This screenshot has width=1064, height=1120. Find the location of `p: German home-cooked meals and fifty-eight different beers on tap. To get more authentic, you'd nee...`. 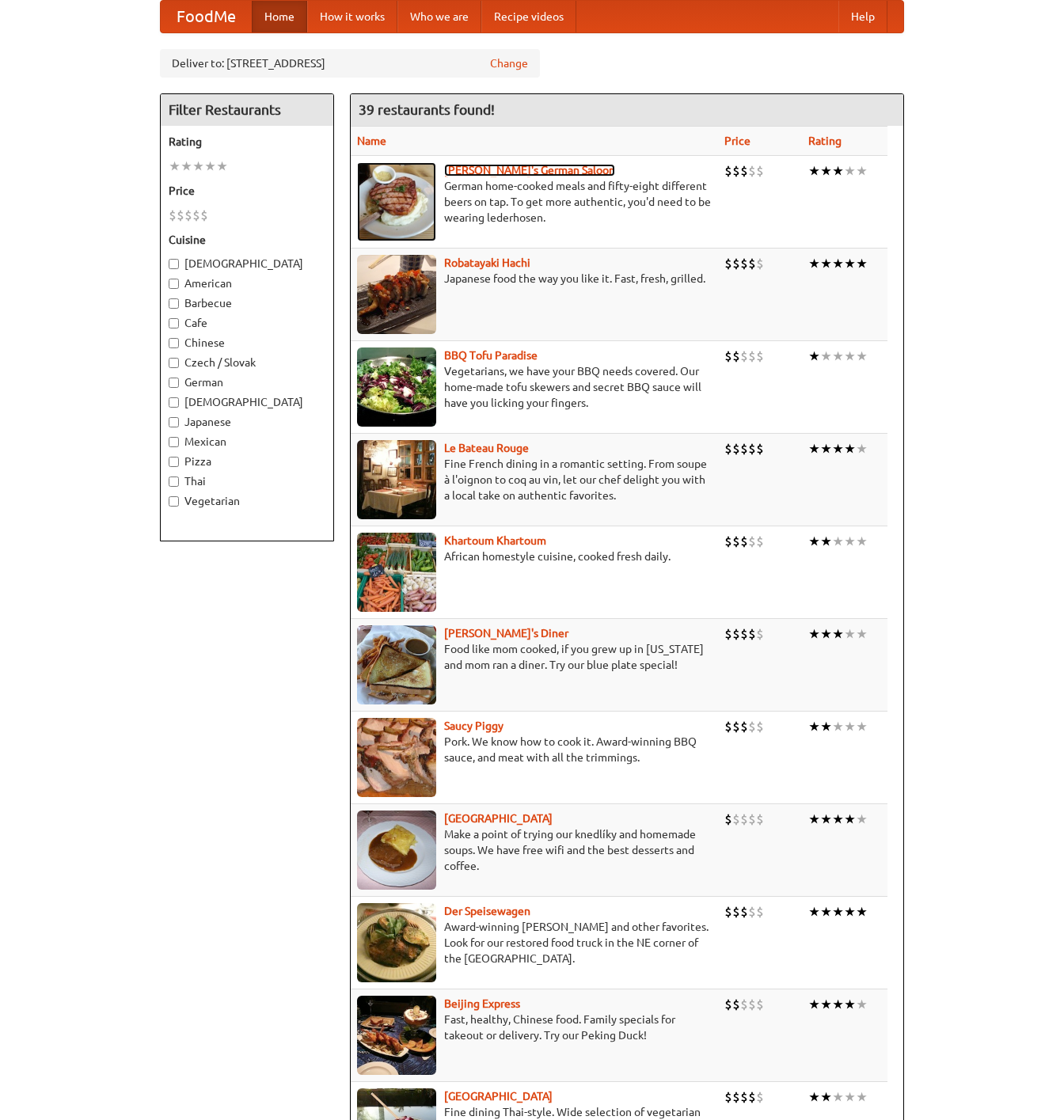

p: German home-cooked meals and fifty-eight different beers on tap. To get more authentic, you'd nee... is located at coordinates (534, 202).